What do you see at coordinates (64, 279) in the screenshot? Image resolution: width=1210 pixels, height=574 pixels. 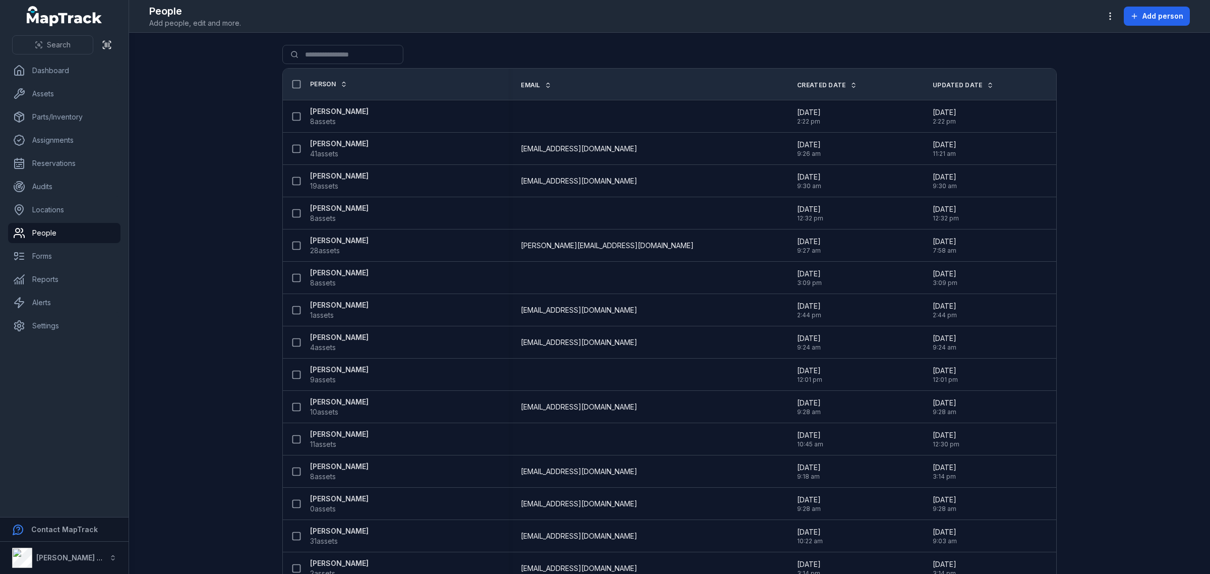 I see `a: Reports` at bounding box center [64, 279].